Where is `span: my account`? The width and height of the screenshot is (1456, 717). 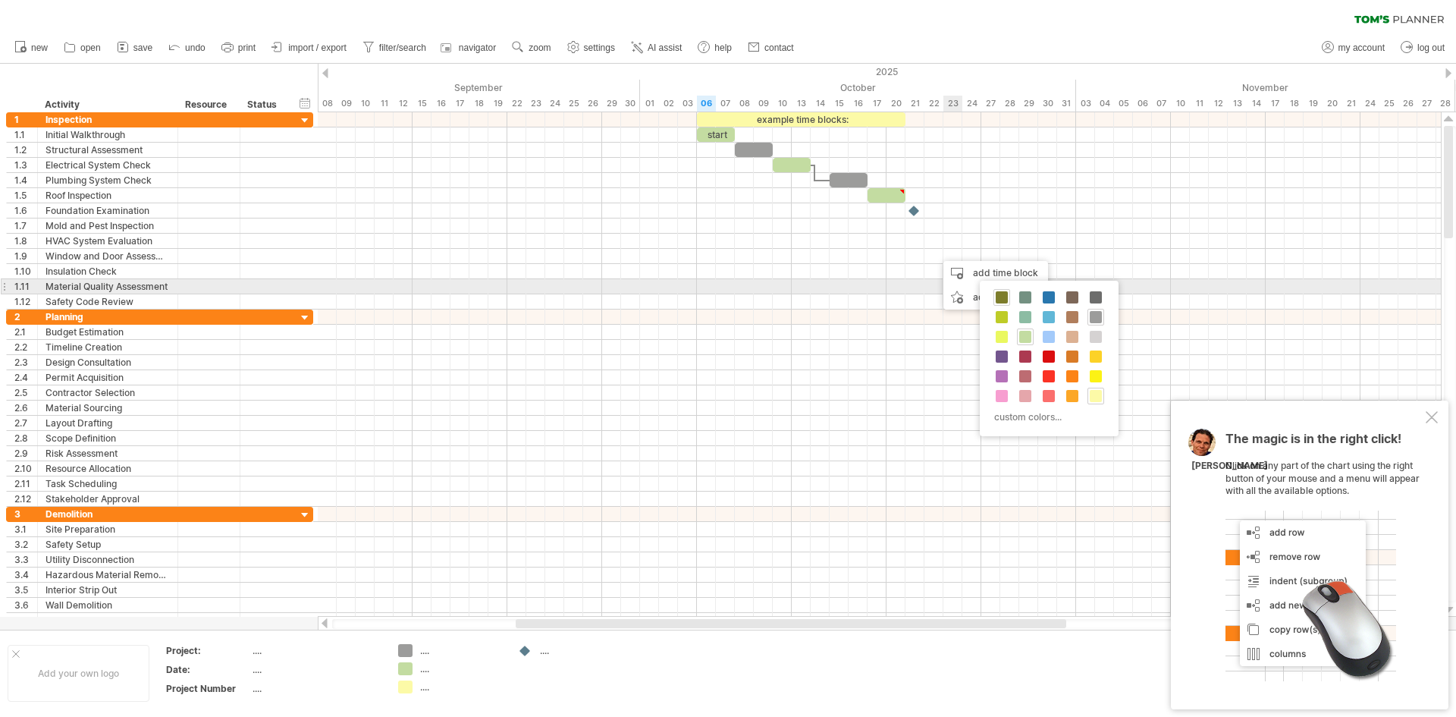
span: my account is located at coordinates (1361, 48).